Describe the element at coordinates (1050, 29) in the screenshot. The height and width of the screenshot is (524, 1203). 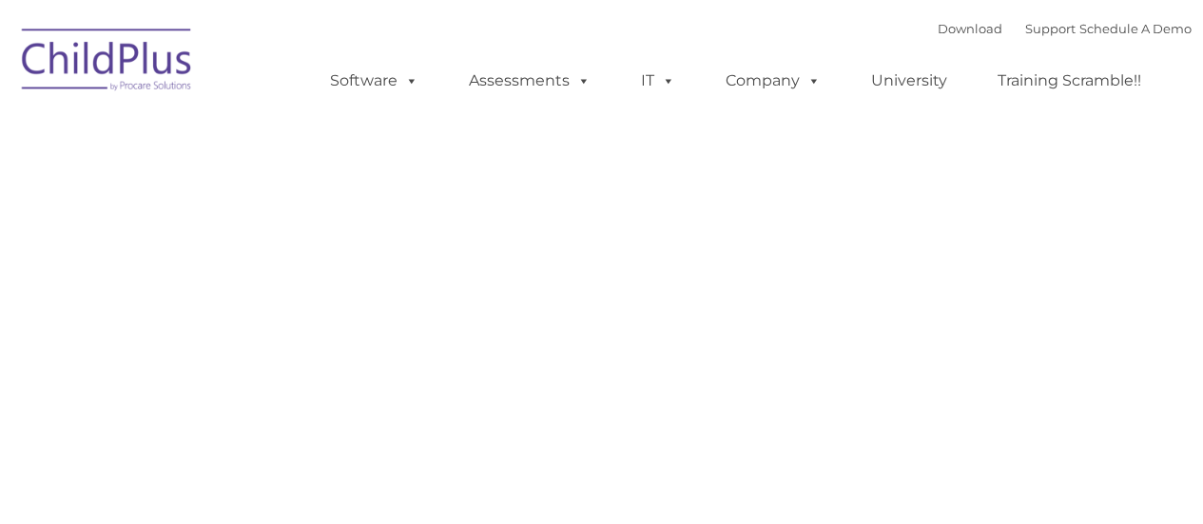
I see `a: Support` at that location.